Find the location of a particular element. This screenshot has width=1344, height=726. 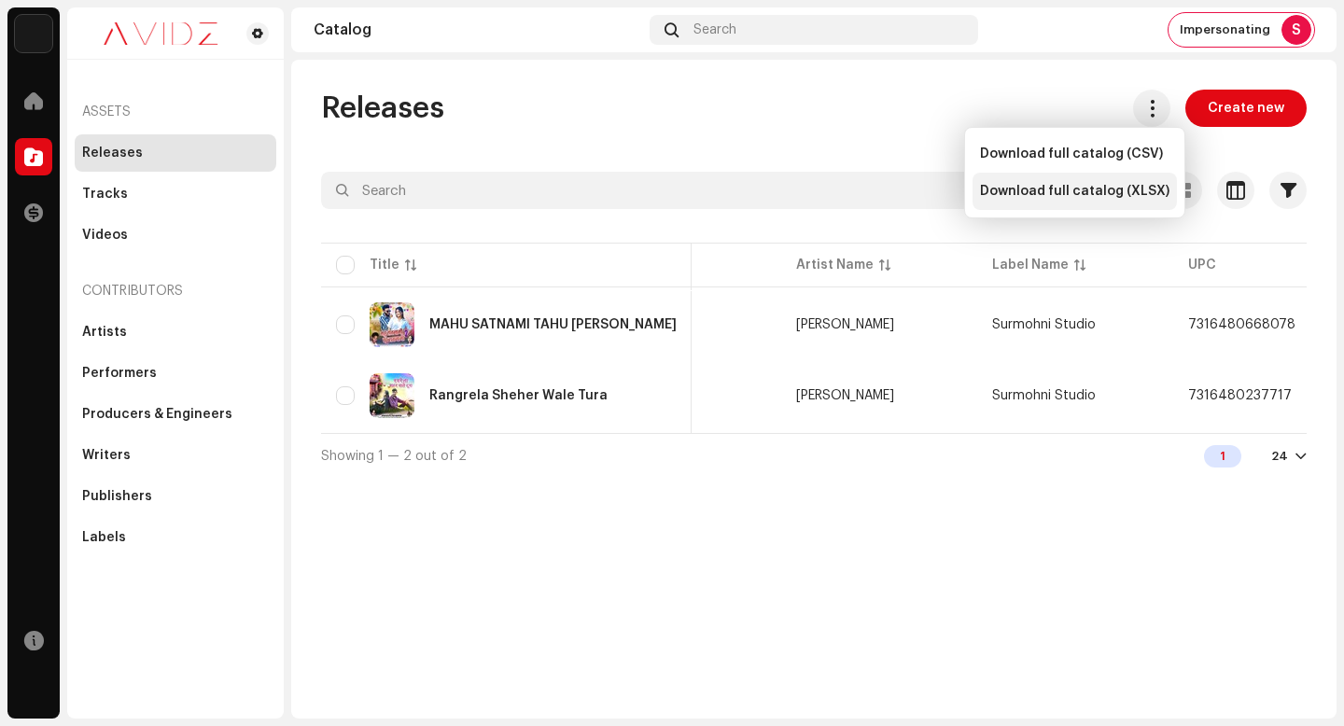

div: Assets is located at coordinates (176, 112).